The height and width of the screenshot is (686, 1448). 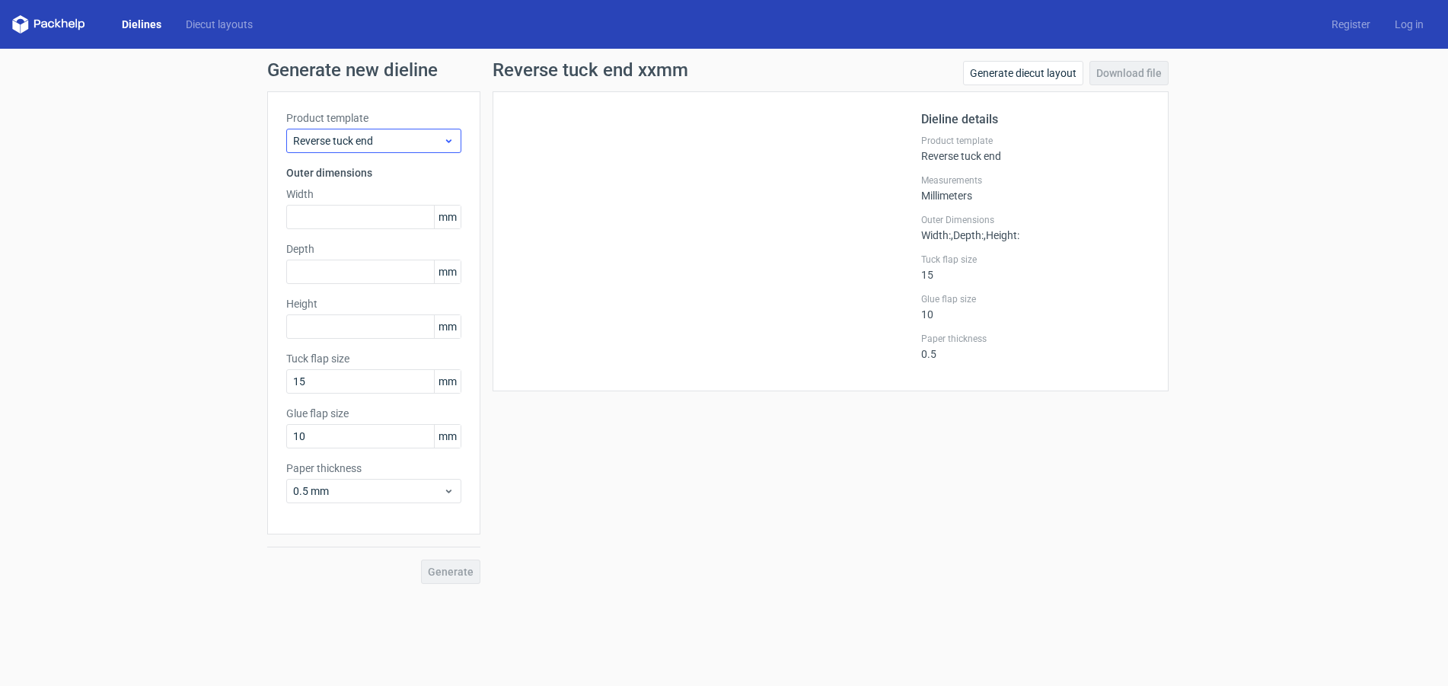 I want to click on label: Width, so click(x=374, y=194).